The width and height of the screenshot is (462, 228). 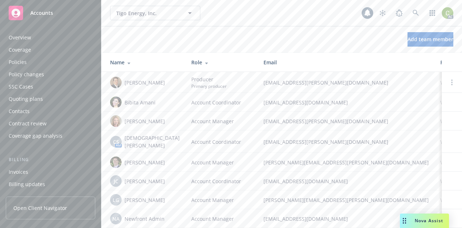 What do you see at coordinates (27, 184) in the screenshot?
I see `div: Billing updates` at bounding box center [27, 184].